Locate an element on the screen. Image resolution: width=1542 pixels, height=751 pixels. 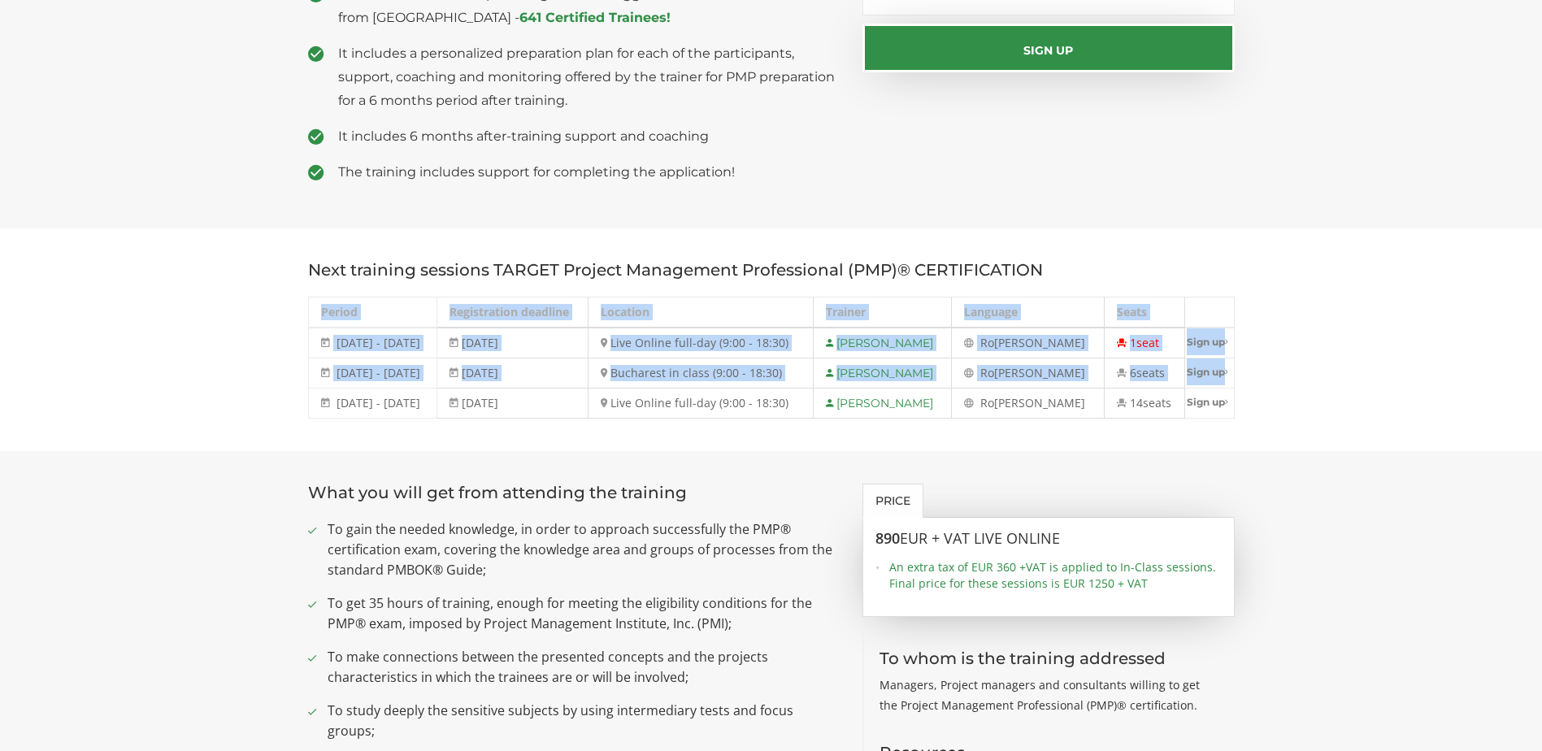
h3: What you will get from attending the training is located at coordinates (573, 493).